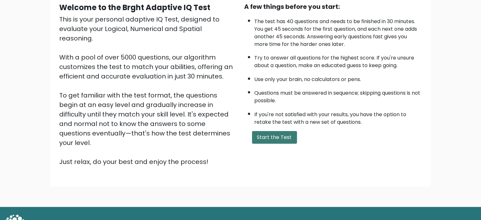 The width and height of the screenshot is (481, 220). What do you see at coordinates (274, 137) in the screenshot?
I see `button: Start the Test` at bounding box center [274, 137].